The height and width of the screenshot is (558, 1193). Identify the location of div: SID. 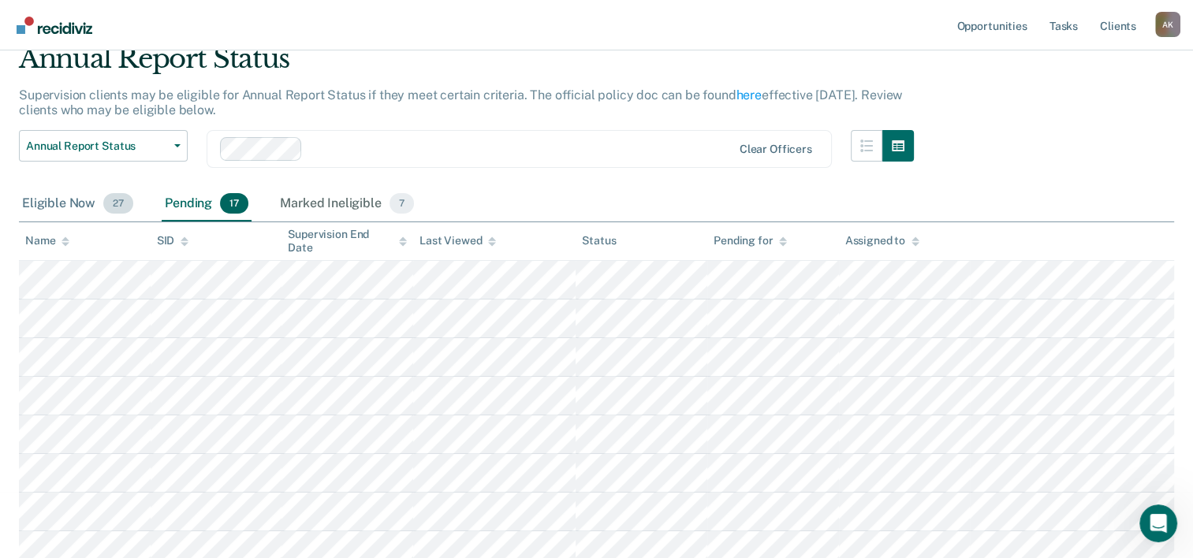
(173, 240).